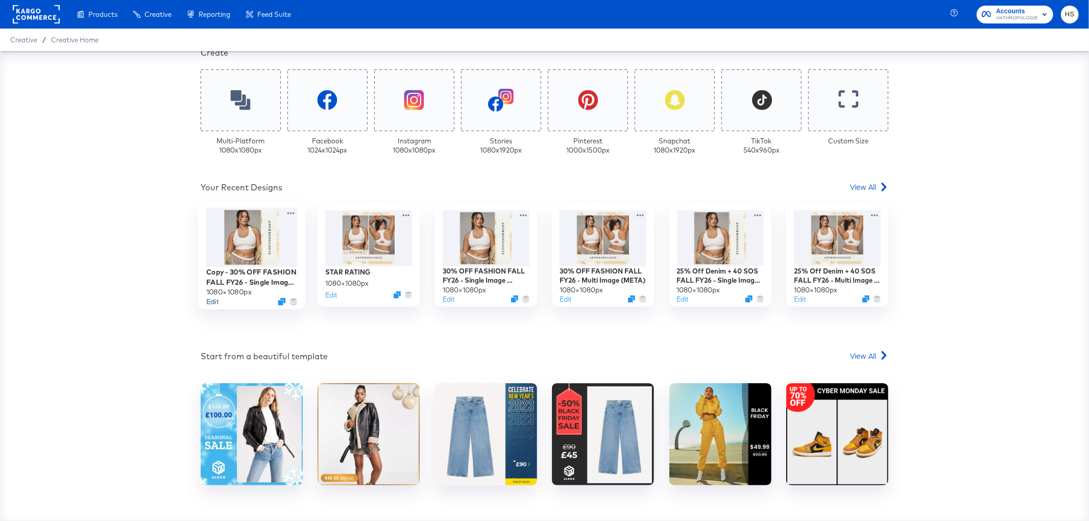 Image resolution: width=1089 pixels, height=521 pixels. What do you see at coordinates (214, 14) in the screenshot?
I see `span: Reporting` at bounding box center [214, 14].